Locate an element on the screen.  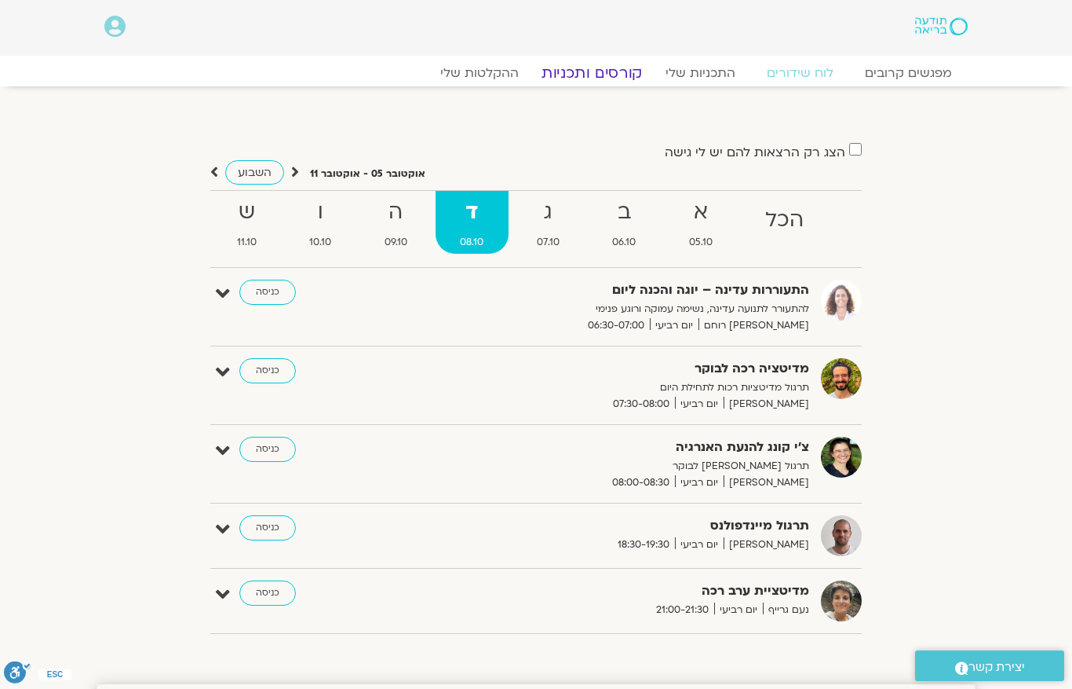
span: 05.10 is located at coordinates (701, 242).